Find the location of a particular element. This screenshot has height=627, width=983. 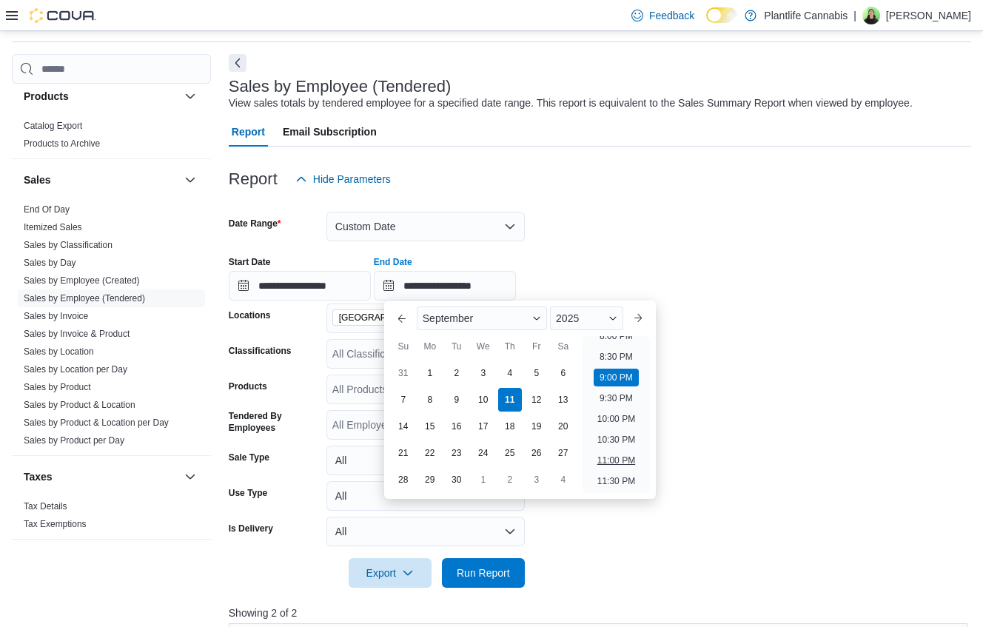

div: Button. Open the year selector. 2025 is currently selected. is located at coordinates (586, 318).